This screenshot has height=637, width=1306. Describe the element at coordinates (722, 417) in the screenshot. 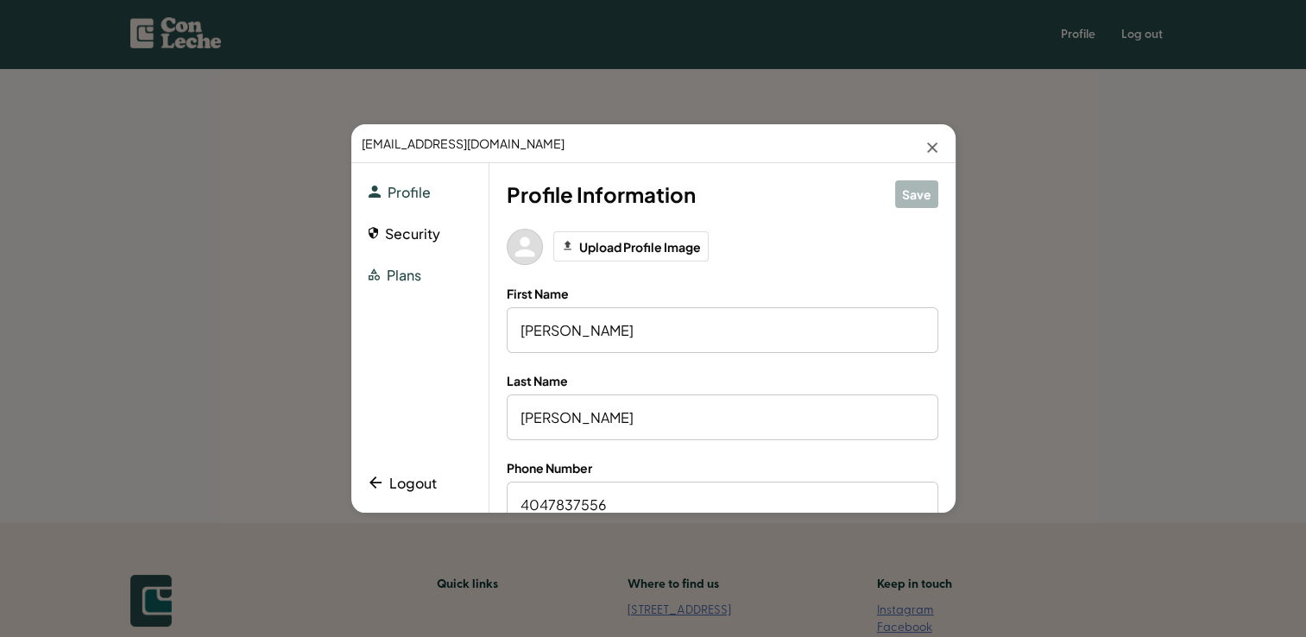

I see `input: Last Name` at that location.